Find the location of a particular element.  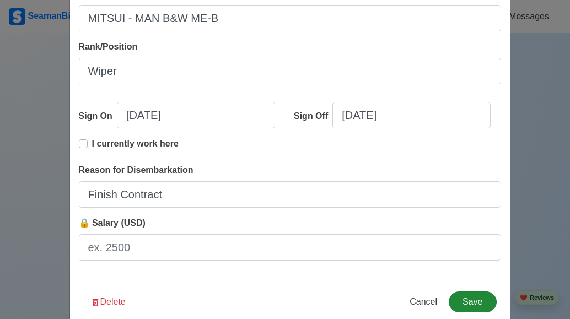

span: Cancel is located at coordinates (423, 302).